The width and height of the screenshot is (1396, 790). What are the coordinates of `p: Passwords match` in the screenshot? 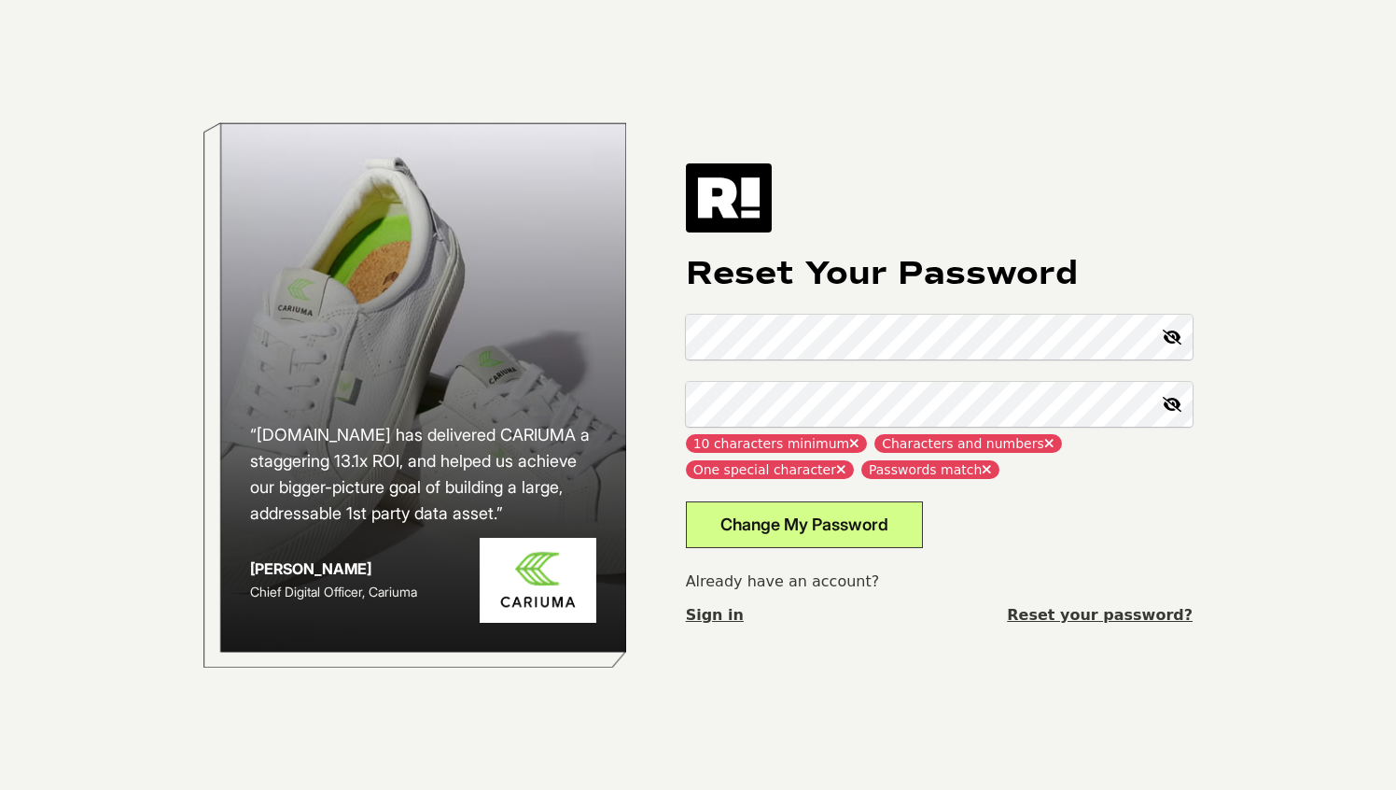 It's located at (931, 469).